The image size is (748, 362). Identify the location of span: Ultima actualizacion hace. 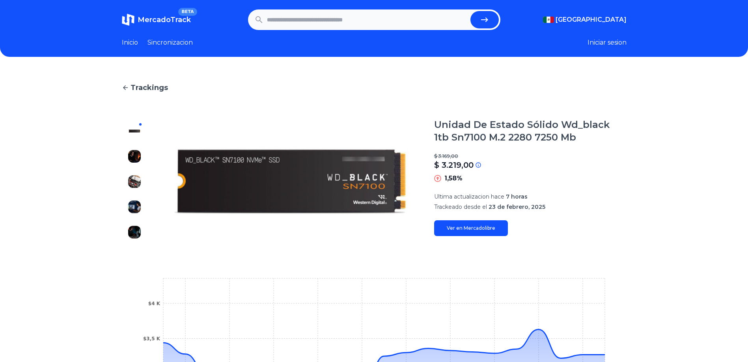
(469, 196).